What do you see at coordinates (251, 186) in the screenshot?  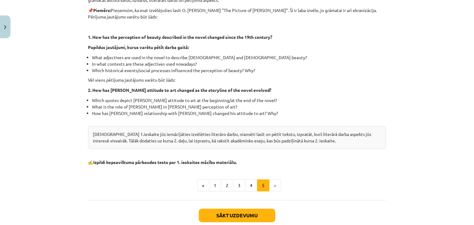 I see `button: 4` at bounding box center [251, 186].